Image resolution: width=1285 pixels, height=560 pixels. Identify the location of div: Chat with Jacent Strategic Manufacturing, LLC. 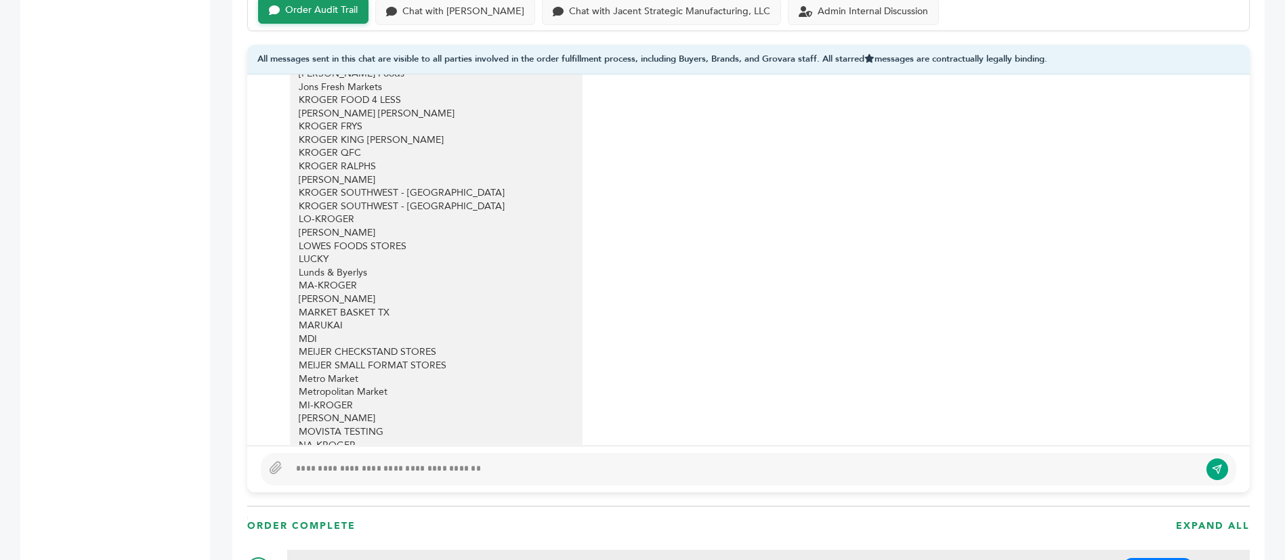
(669, 12).